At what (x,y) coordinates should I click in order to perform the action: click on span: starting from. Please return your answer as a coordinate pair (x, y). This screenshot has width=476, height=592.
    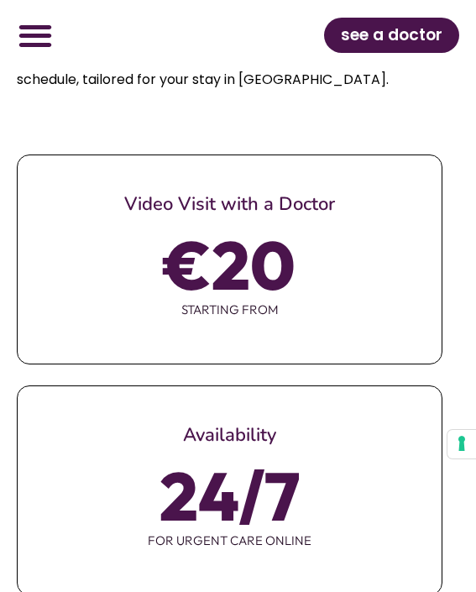
    Looking at the image, I should click on (229, 310).